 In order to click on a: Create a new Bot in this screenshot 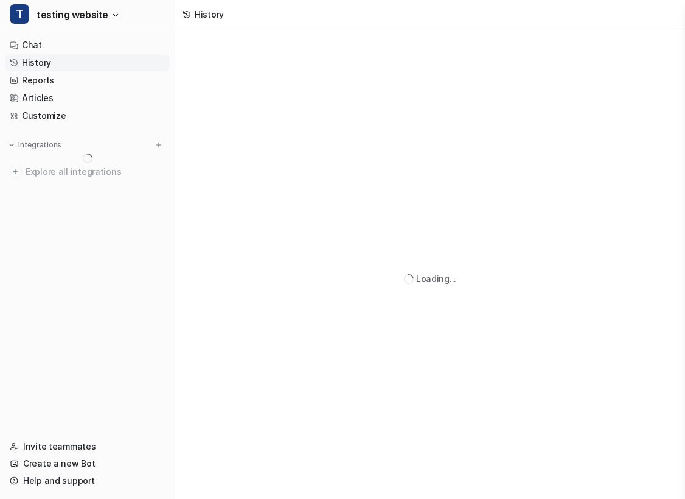, I will do `click(87, 463)`.